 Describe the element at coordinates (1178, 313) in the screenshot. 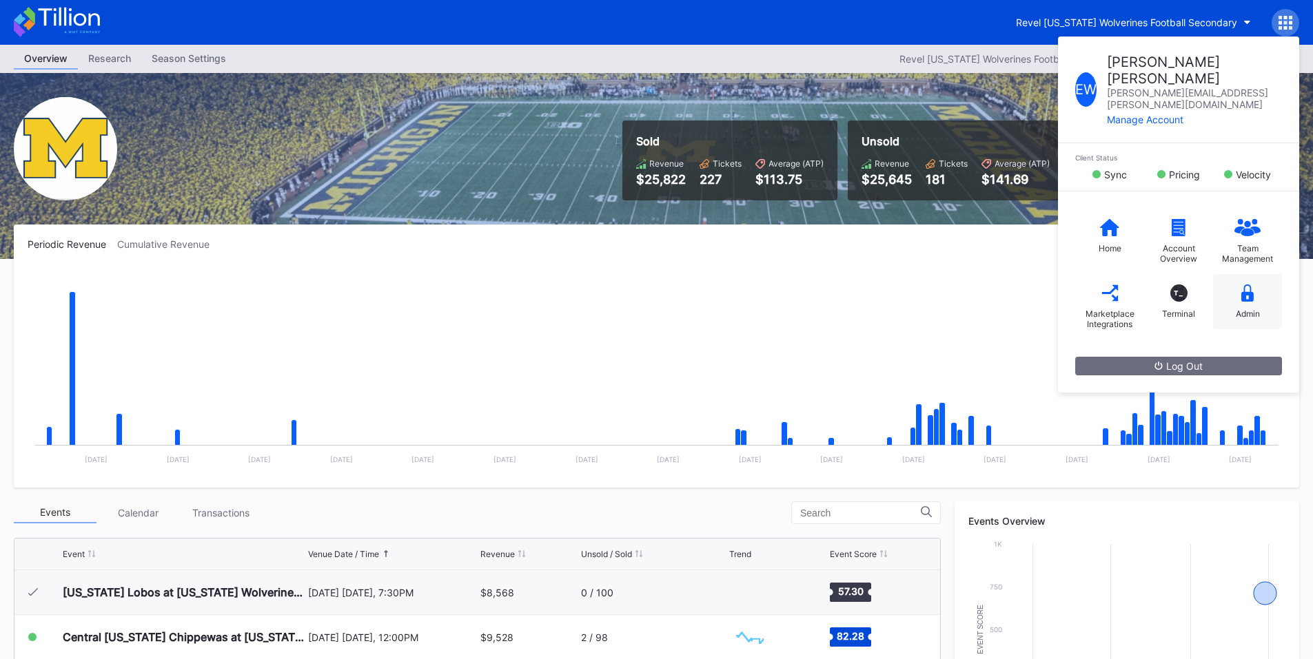

I see `div: Terminal` at that location.